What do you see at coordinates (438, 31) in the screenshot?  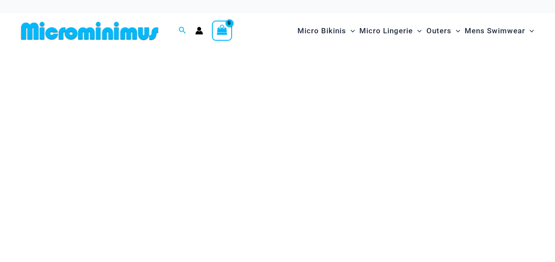 I see `span: Outers` at bounding box center [438, 31].